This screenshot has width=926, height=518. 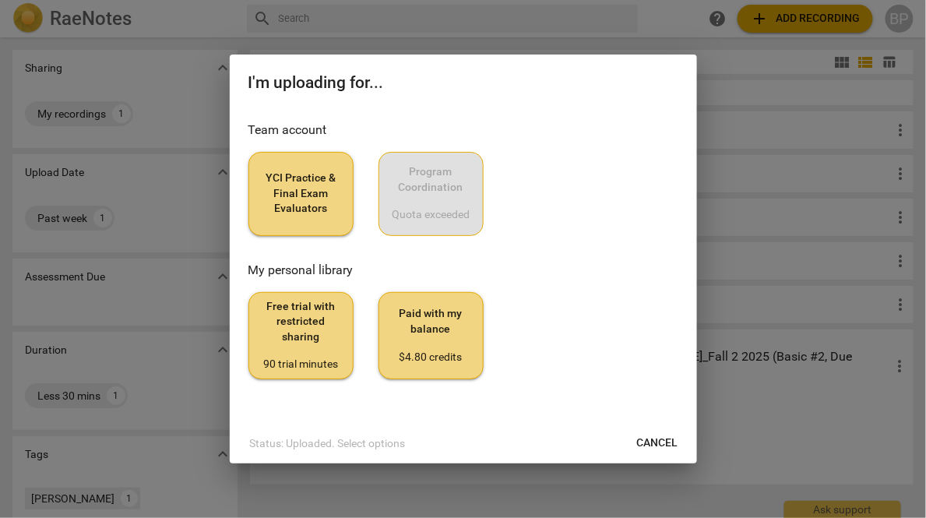 I want to click on p: Status: Uploaded. Select options, so click(x=328, y=443).